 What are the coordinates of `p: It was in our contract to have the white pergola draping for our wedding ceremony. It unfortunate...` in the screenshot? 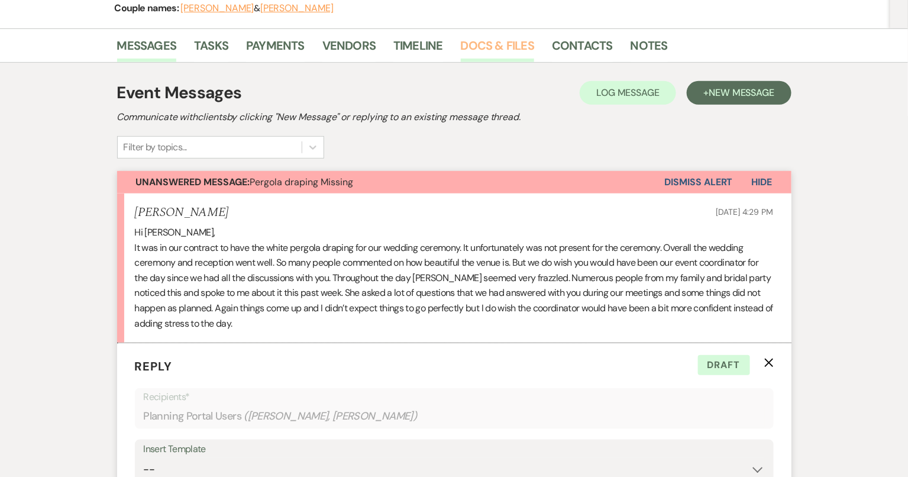 It's located at (454, 286).